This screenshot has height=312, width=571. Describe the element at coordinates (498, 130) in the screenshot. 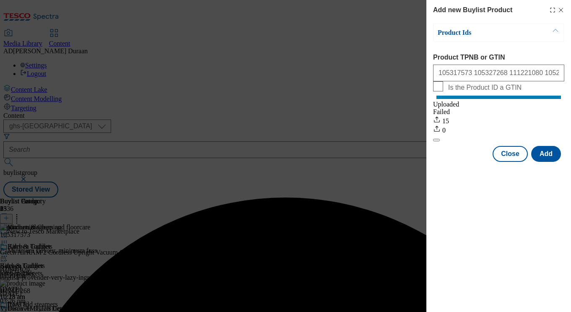

I see `div: 0` at that location.